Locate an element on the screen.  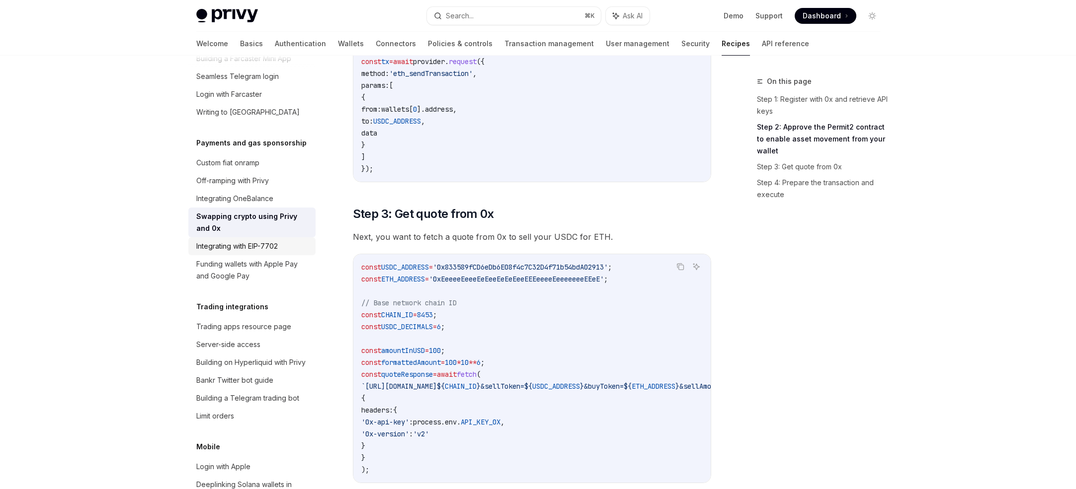
span: fetch is located at coordinates (467, 375).